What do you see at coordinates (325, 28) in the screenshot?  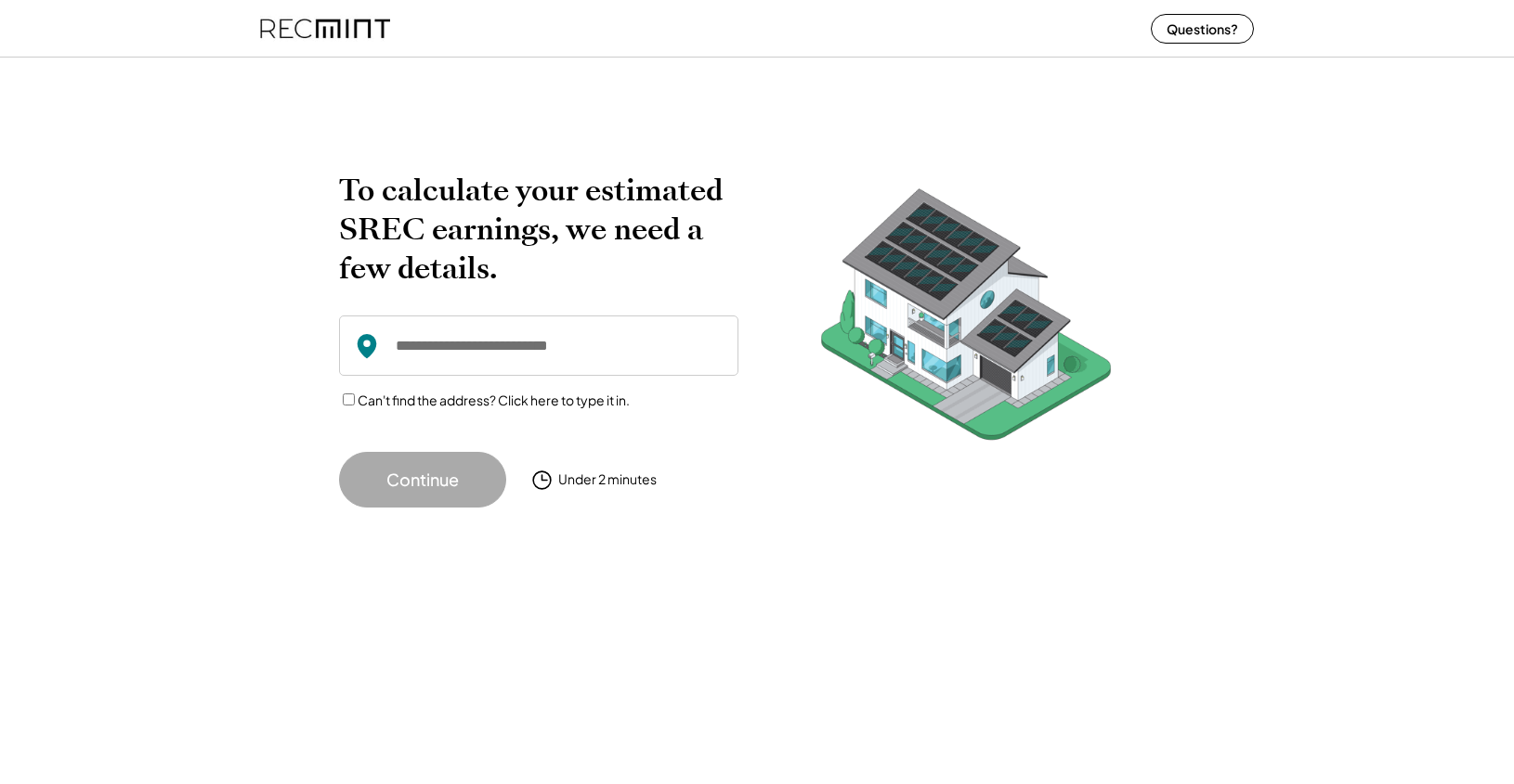 I see `img: recmint-logotype%403x%20%281%29.jpeg` at bounding box center [325, 28].